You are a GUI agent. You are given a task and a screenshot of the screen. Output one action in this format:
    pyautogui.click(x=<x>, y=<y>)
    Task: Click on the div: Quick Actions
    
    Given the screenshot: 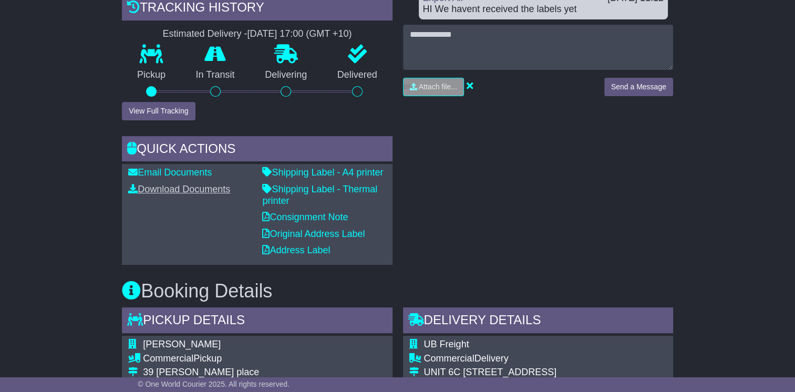 What is the action you would take?
    pyautogui.click(x=257, y=150)
    